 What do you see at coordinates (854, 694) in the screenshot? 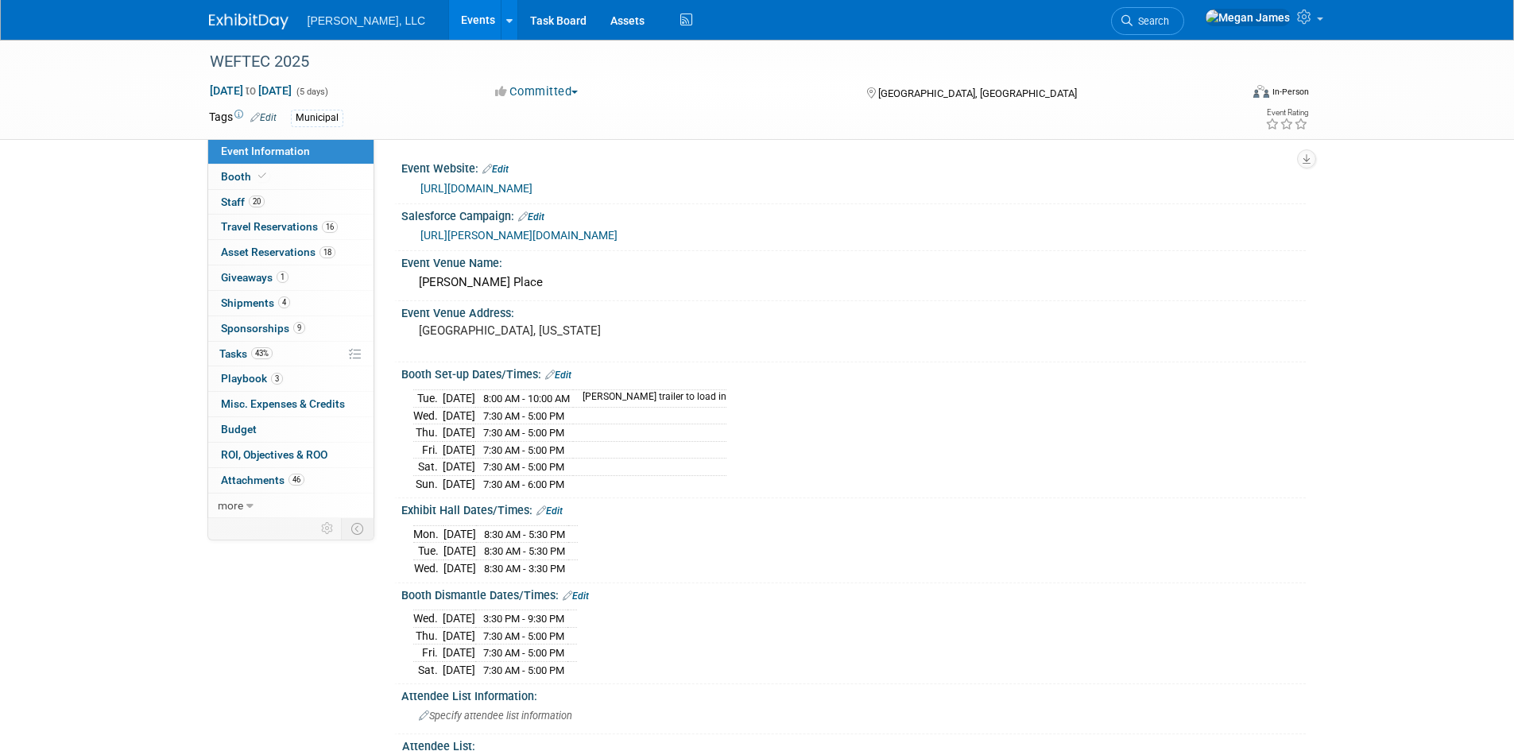
I see `div: Attendee List Information:` at bounding box center [854, 694].